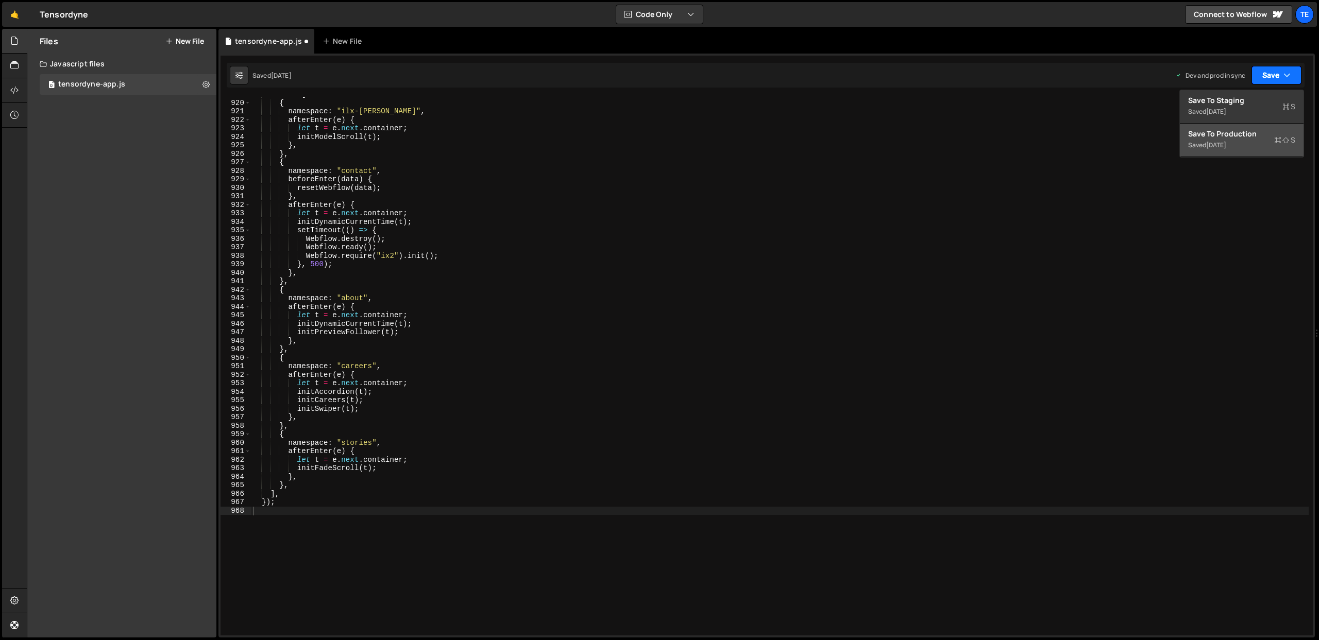 The image size is (1319, 640). What do you see at coordinates (235, 434) in the screenshot?
I see `div: 959` at bounding box center [235, 434].